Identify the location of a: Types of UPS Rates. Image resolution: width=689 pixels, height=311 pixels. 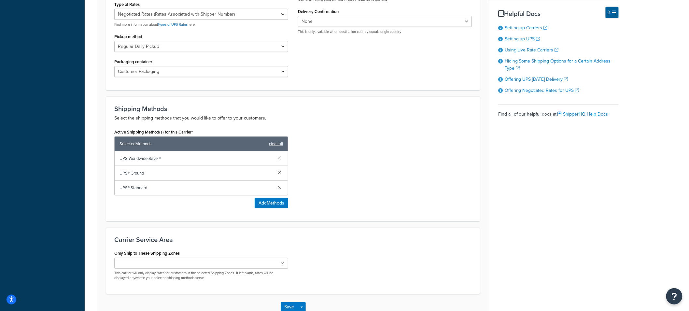
(173, 24).